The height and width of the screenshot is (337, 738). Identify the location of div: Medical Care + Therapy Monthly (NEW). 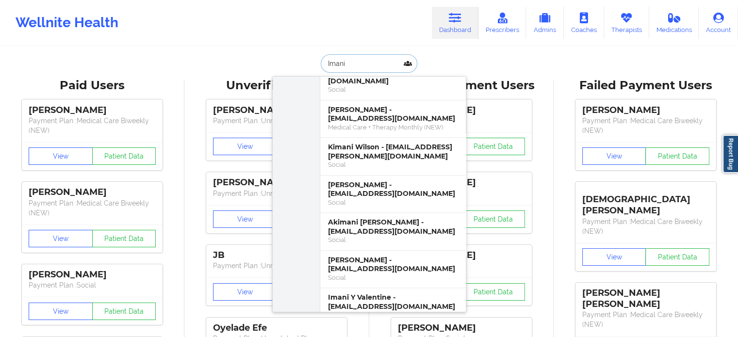
(393, 127).